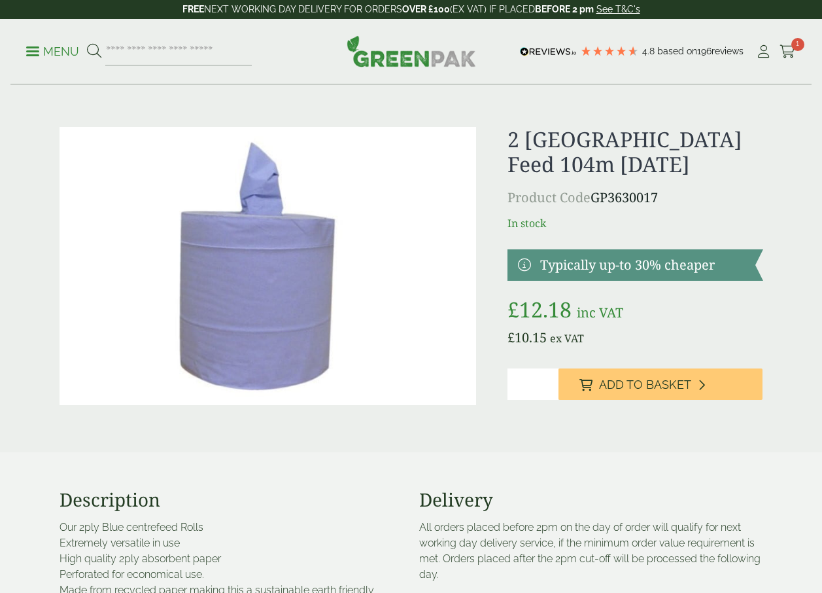 The height and width of the screenshot is (593, 822). Describe the element at coordinates (426, 9) in the screenshot. I see `strong: OVER £100` at that location.